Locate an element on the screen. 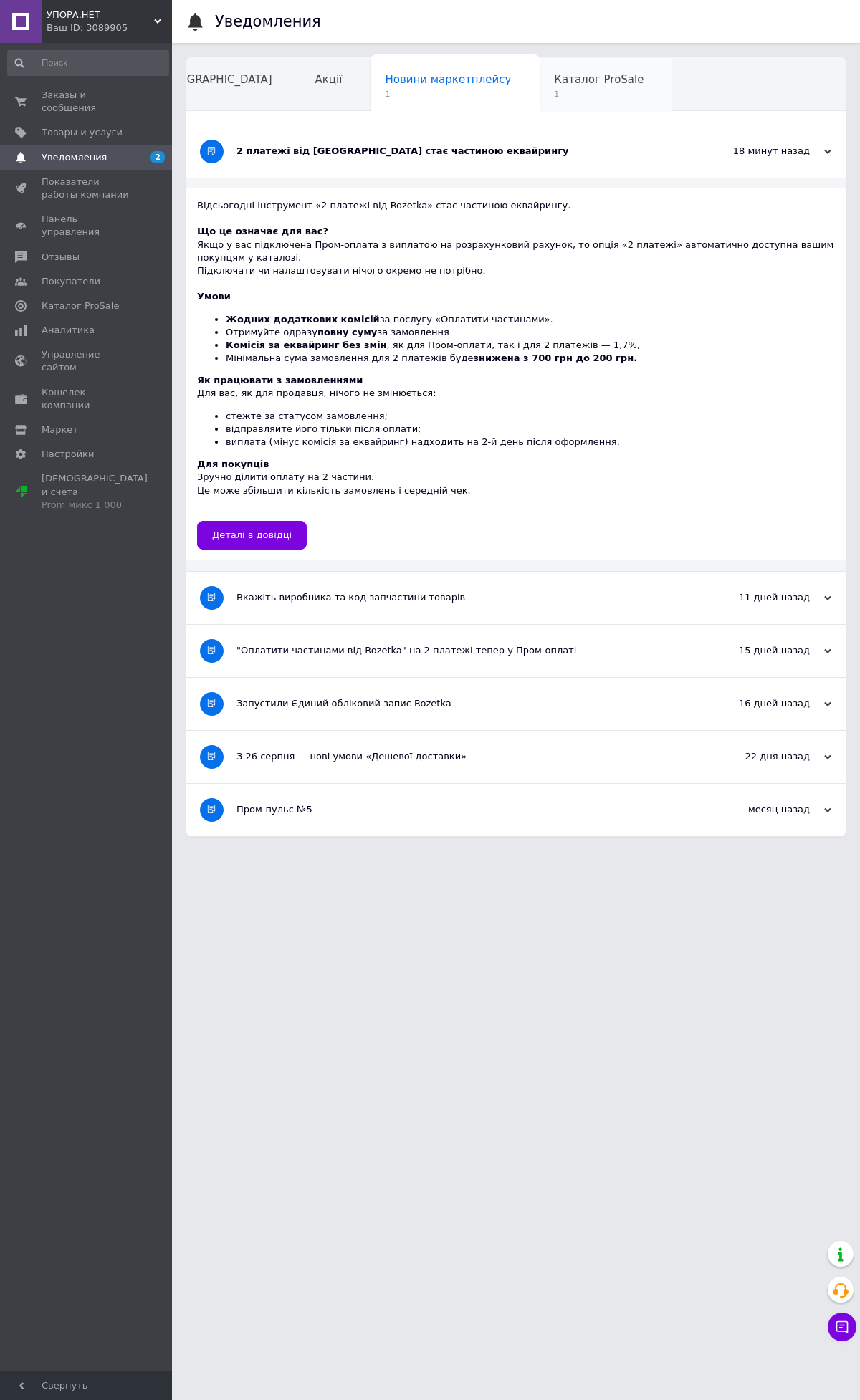 This screenshot has width=860, height=1400. span: Уведомления is located at coordinates (74, 158).